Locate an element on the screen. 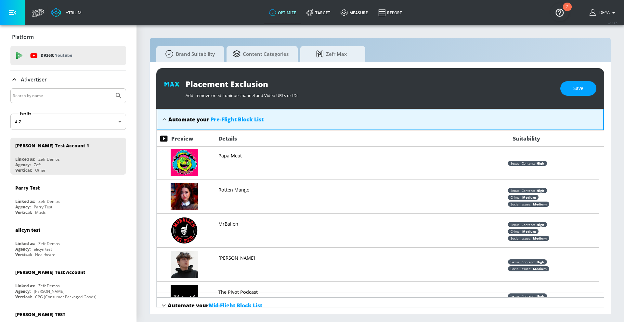 This screenshot has width=624, height=322. div: Advertiser is located at coordinates (68, 80).